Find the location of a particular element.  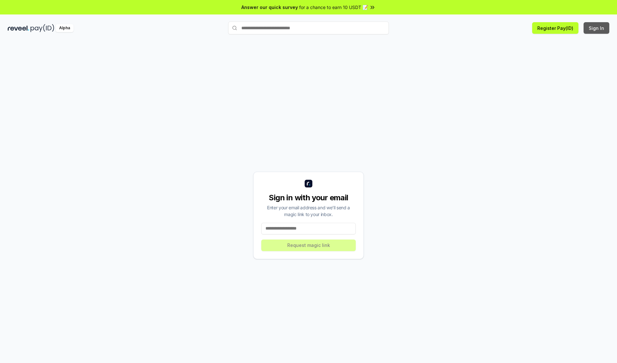

div: Alpha is located at coordinates (65, 28).